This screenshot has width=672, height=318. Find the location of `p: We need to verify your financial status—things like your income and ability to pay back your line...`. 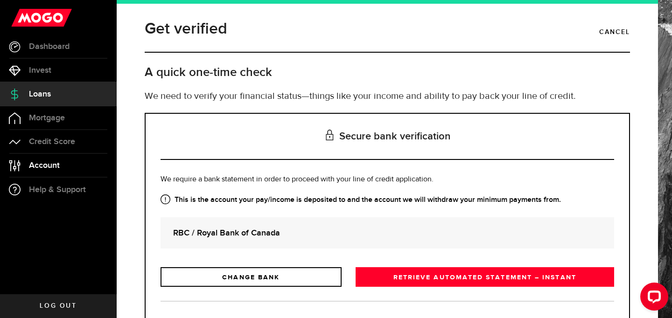

p: We need to verify your financial status—things like your income and ability to pay back your line... is located at coordinates (387, 97).